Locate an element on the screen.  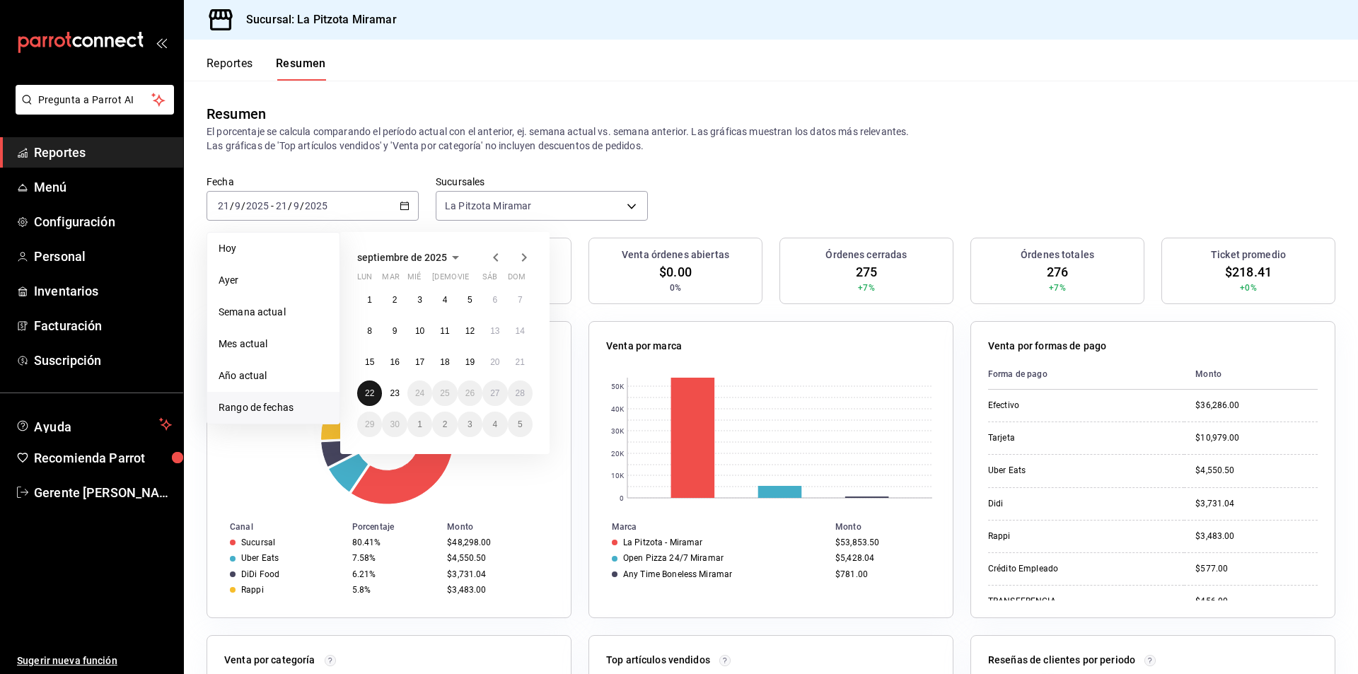
p: Venta por marca is located at coordinates (644, 346).